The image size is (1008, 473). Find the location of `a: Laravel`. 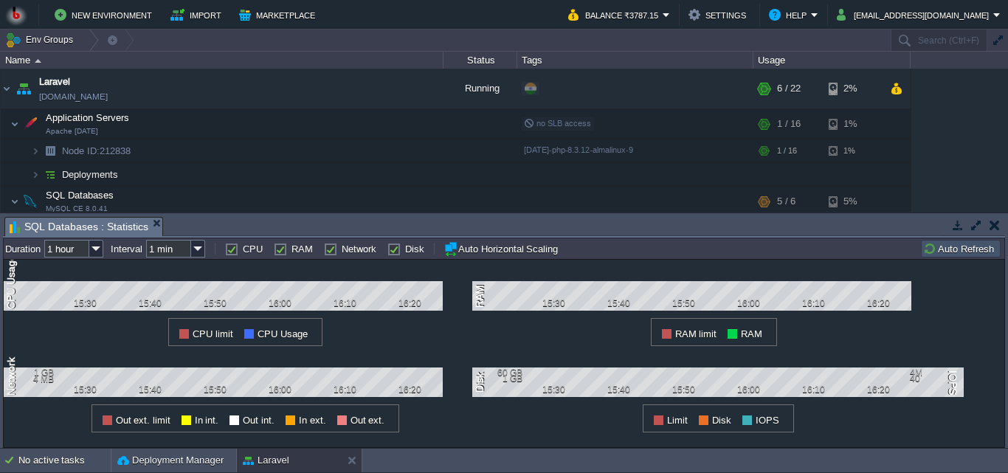

a: Laravel is located at coordinates (55, 82).